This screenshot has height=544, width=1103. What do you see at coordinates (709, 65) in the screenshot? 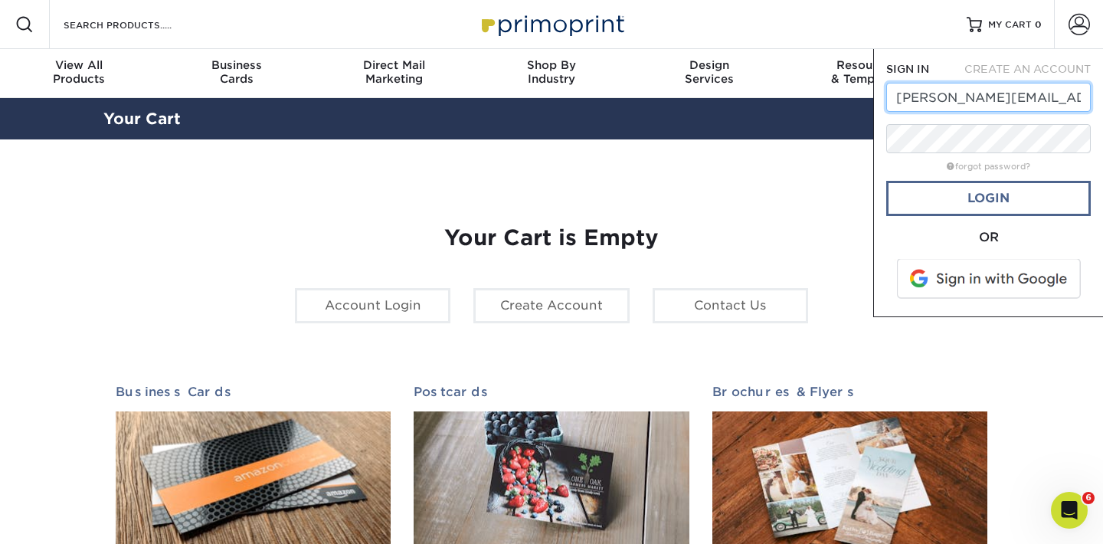
I see `span: Design` at bounding box center [709, 65].